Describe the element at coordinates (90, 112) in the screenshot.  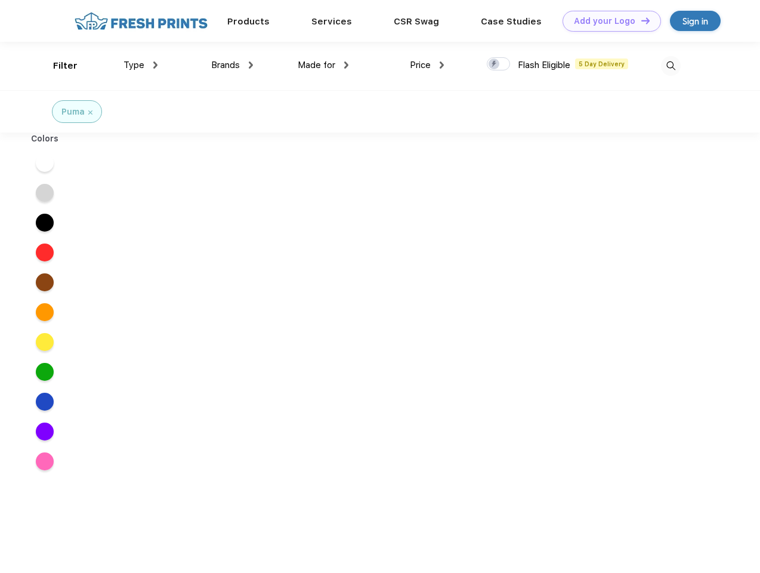
I see `img: filter_cancel.svg` at that location.